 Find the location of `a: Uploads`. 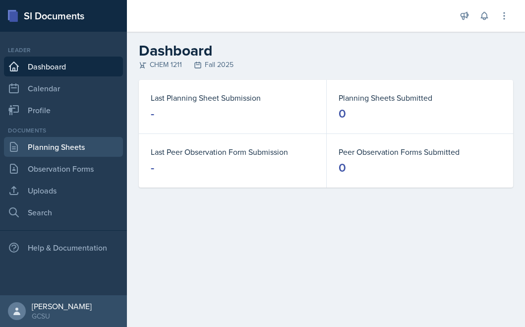

a: Uploads is located at coordinates (64, 191).